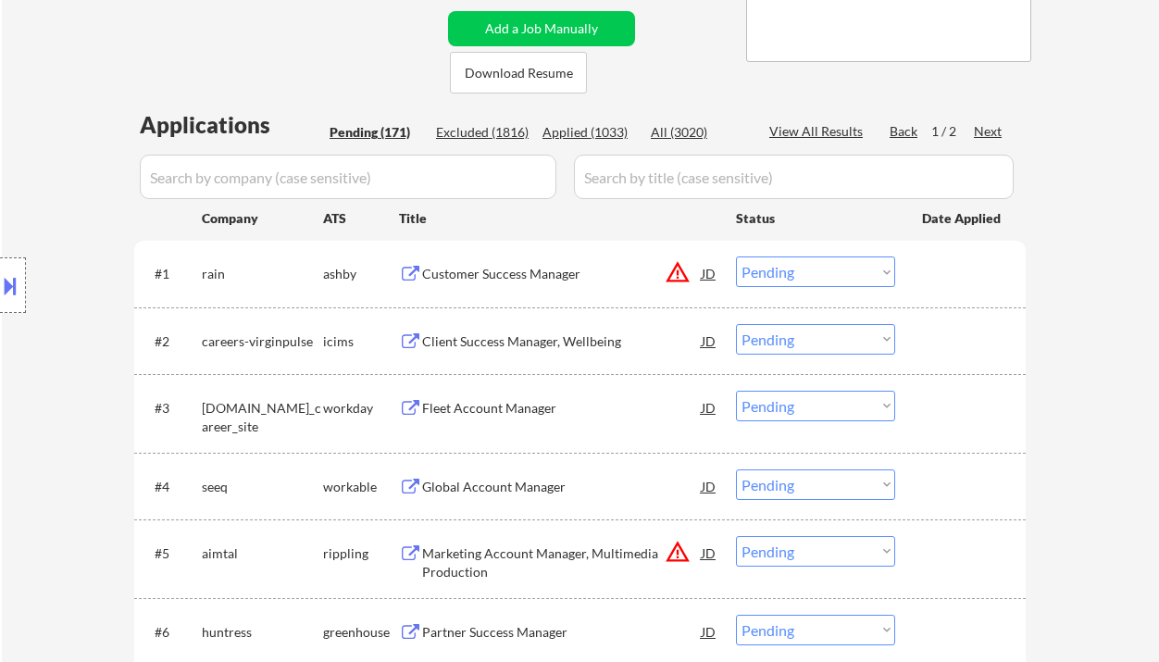  Describe the element at coordinates (562, 408) in the screenshot. I see `div: Fleet Account Manager` at that location.